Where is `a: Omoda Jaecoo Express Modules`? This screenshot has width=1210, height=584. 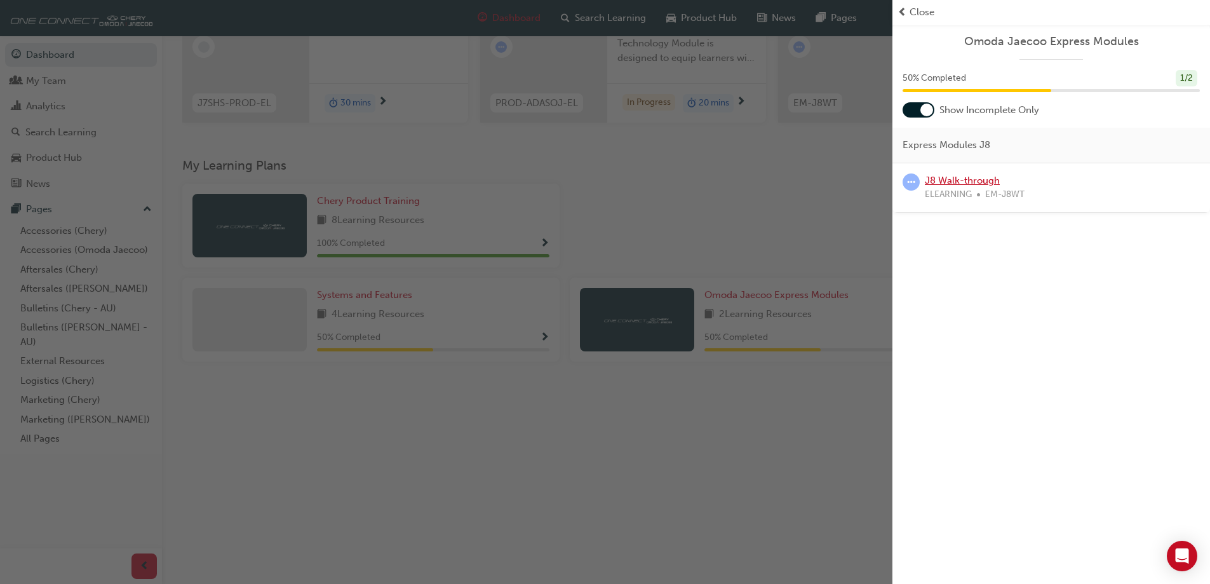
a: Omoda Jaecoo Express Modules is located at coordinates (1051, 41).